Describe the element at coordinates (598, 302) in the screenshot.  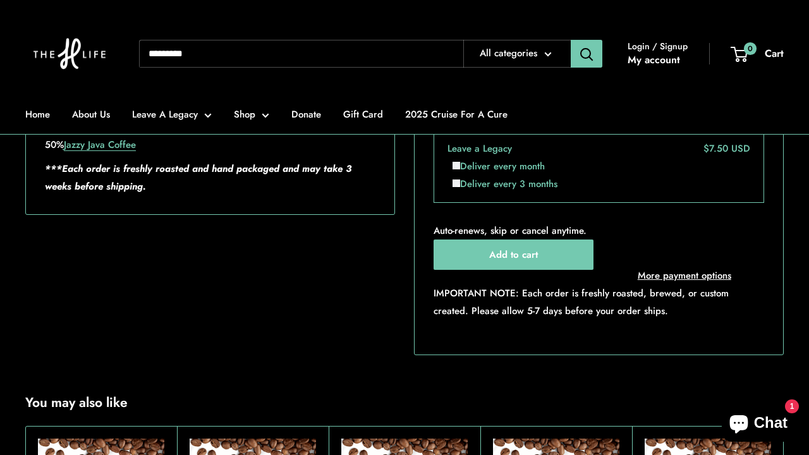
I see `p: IMPORTANT NOTE: Each order is freshly roasted, brewed, or custom created. Please allow 5-7 days b...` at that location.